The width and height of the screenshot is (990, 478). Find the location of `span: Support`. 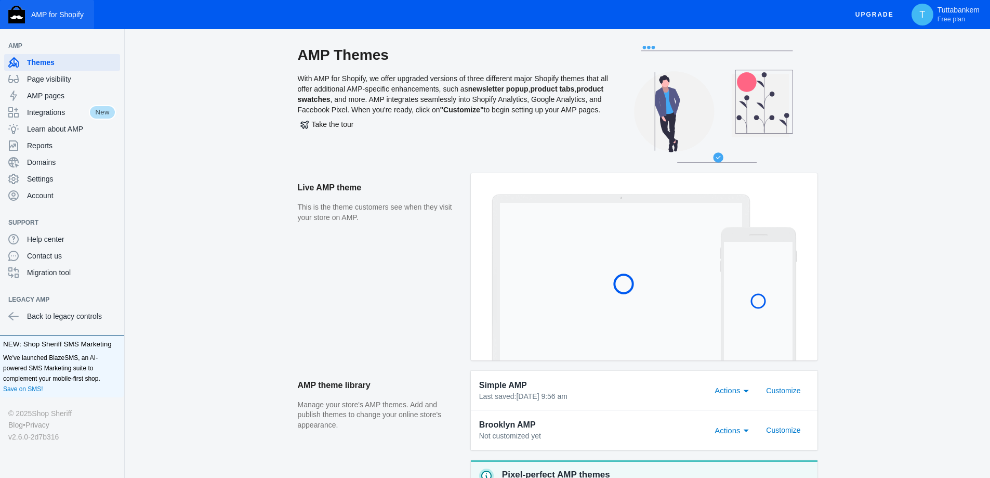

span: Support is located at coordinates (57, 222).